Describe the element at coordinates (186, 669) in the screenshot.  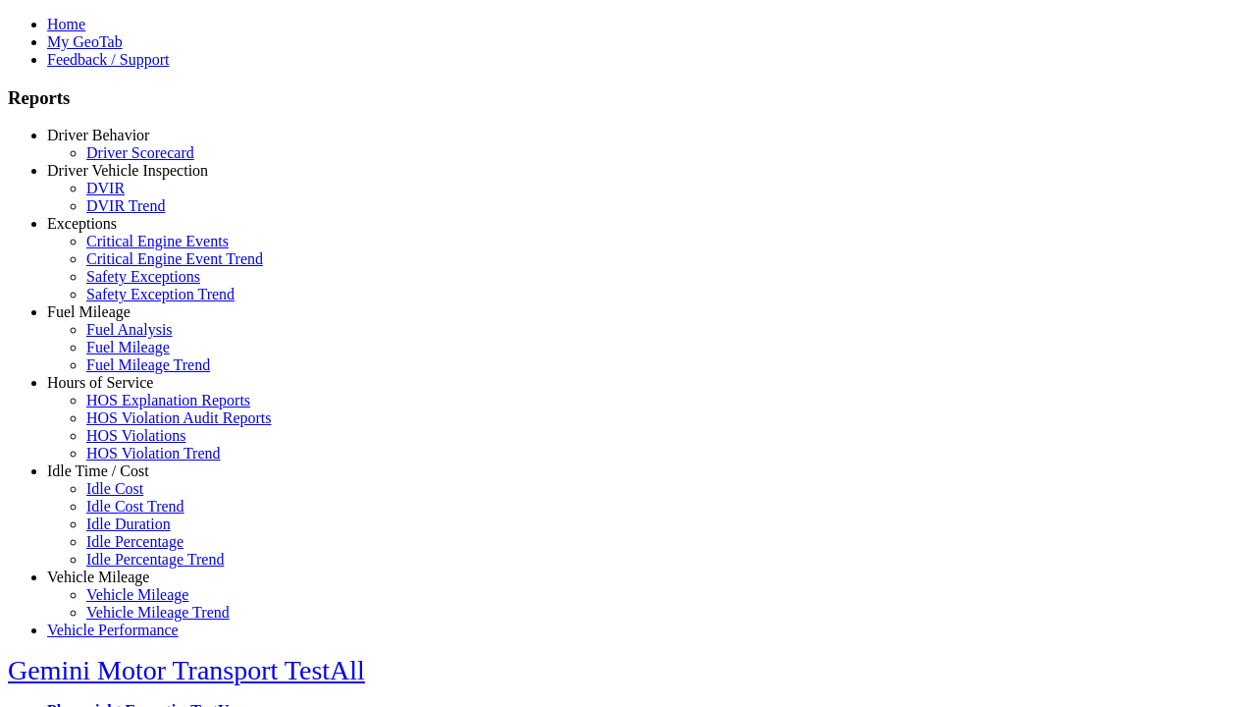
I see `a: Gemini Motor Transport TestAll` at that location.